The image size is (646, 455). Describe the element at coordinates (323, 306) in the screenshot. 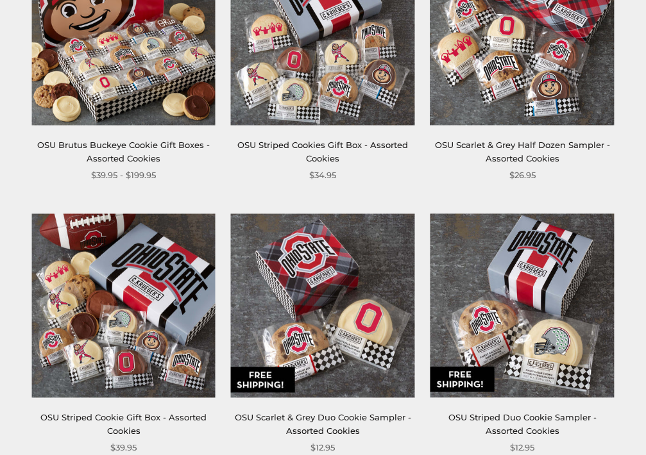

I see `img: OSU Scarlet & Grey Duo Cookie Sampler - Assorted Cookies` at that location.